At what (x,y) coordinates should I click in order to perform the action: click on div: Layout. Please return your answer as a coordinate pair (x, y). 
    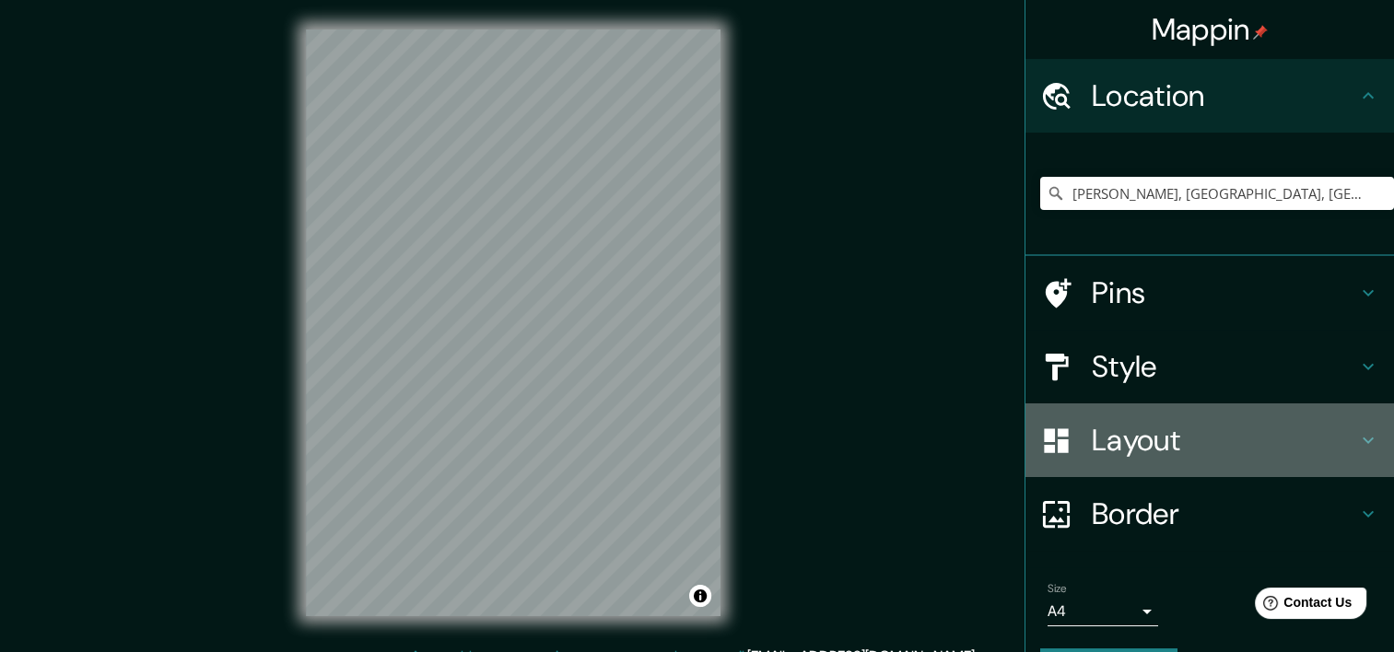
    Looking at the image, I should click on (1209, 440).